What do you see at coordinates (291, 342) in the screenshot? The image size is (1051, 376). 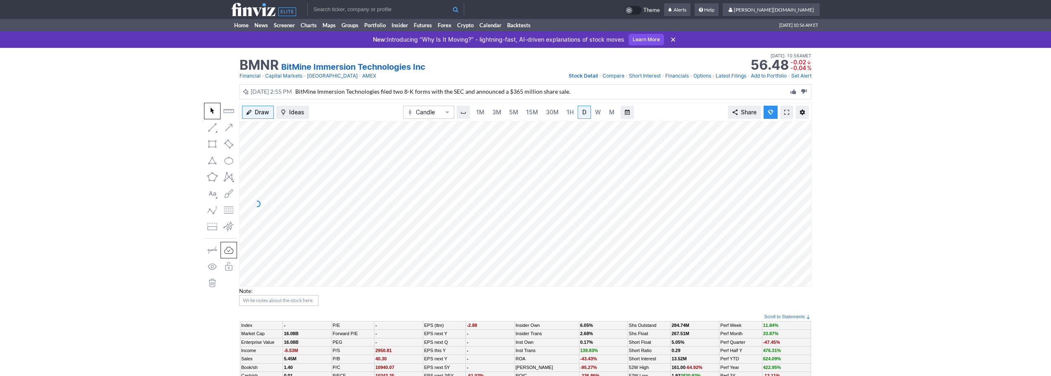 I see `b: 16.08B` at bounding box center [291, 342].